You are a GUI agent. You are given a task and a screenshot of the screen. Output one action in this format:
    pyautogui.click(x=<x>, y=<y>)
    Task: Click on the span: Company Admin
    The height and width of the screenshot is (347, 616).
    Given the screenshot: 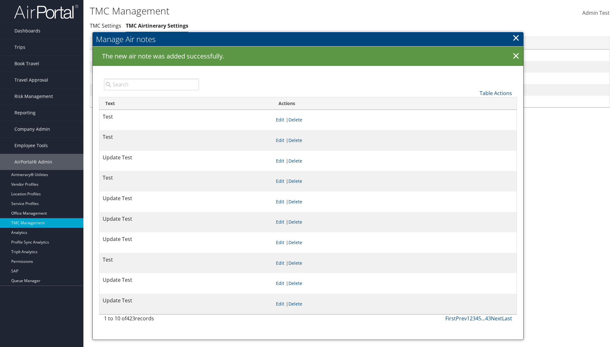 What is the action you would take?
    pyautogui.click(x=32, y=129)
    